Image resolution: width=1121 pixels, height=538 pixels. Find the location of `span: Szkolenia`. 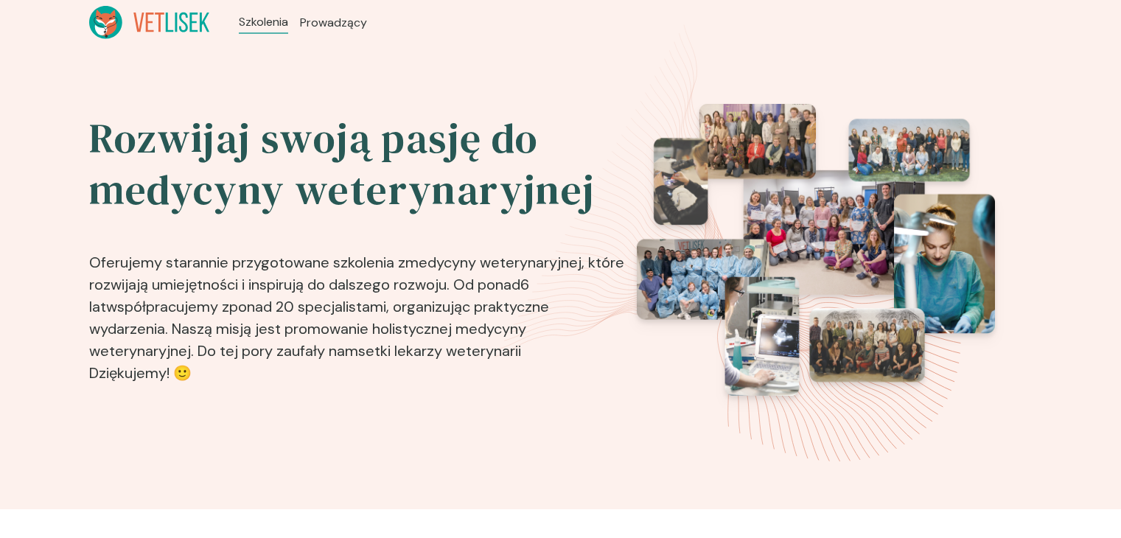

span: Szkolenia is located at coordinates (263, 22).